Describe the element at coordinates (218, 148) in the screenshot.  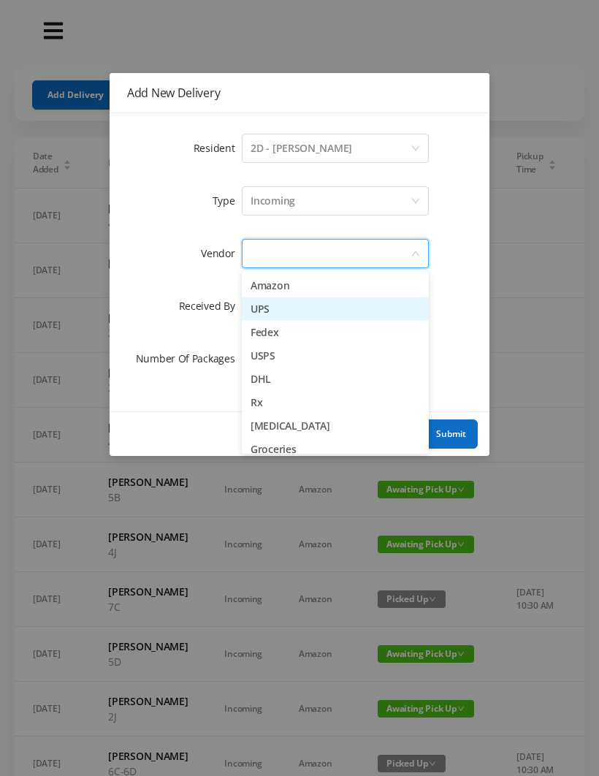
I see `label: Resident` at that location.